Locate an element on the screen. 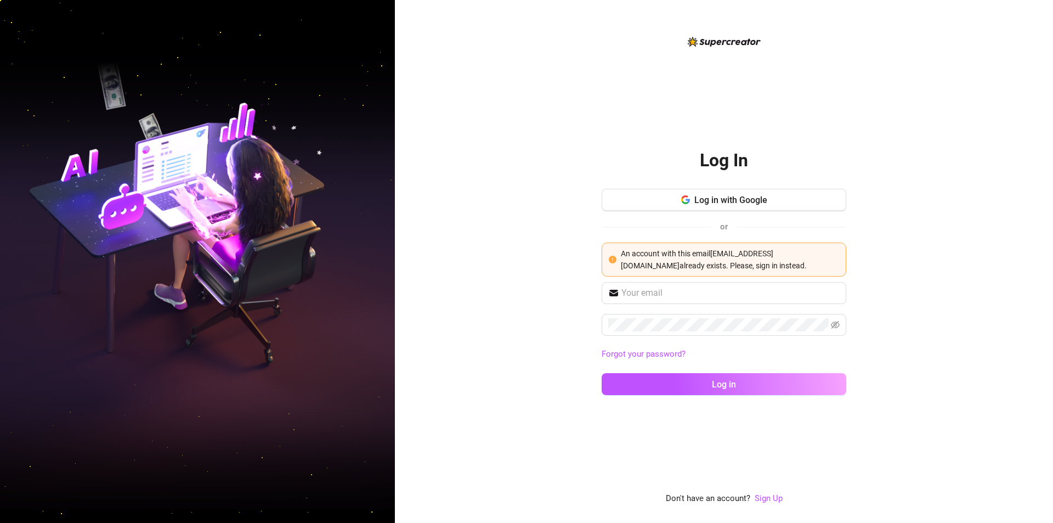 The image size is (1053, 523). span: Log in with Google is located at coordinates (730, 200).